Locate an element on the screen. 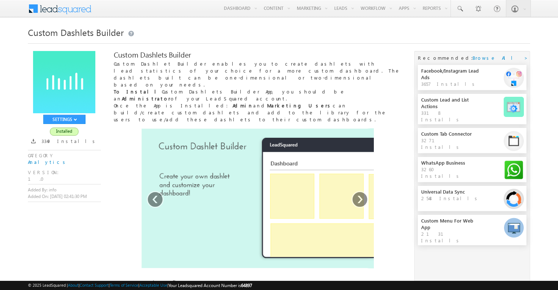 This screenshot has width=558, height=290. span: 64897 is located at coordinates (246, 285).